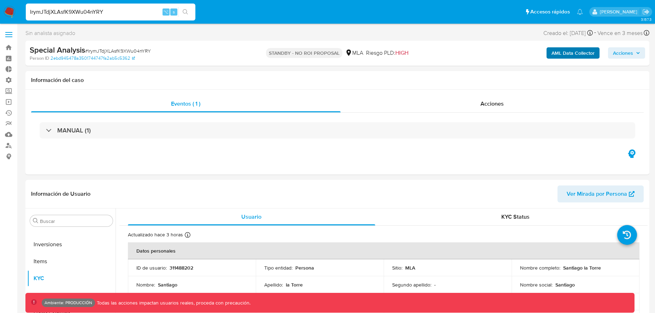  What do you see at coordinates (273, 285) in the screenshot?
I see `p: Apellido :` at bounding box center [273, 285].